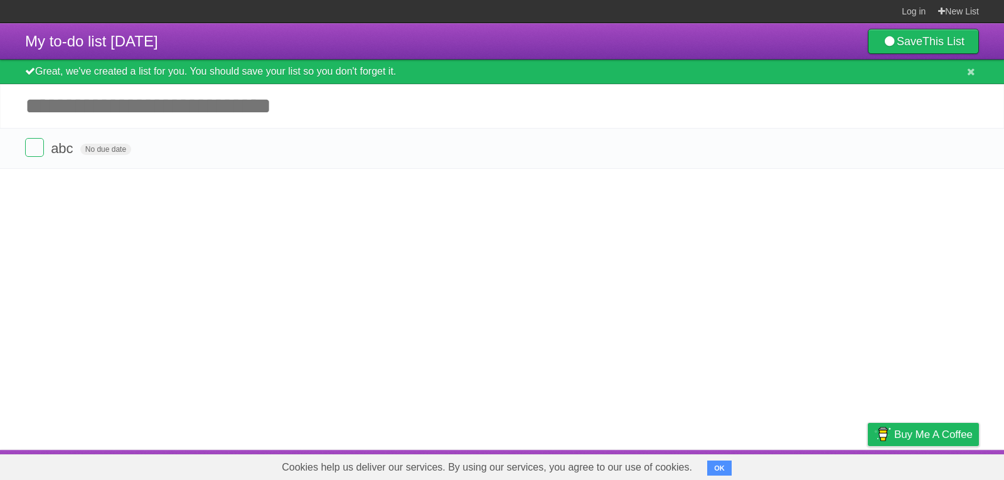  What do you see at coordinates (719, 468) in the screenshot?
I see `button: OK` at bounding box center [719, 468].